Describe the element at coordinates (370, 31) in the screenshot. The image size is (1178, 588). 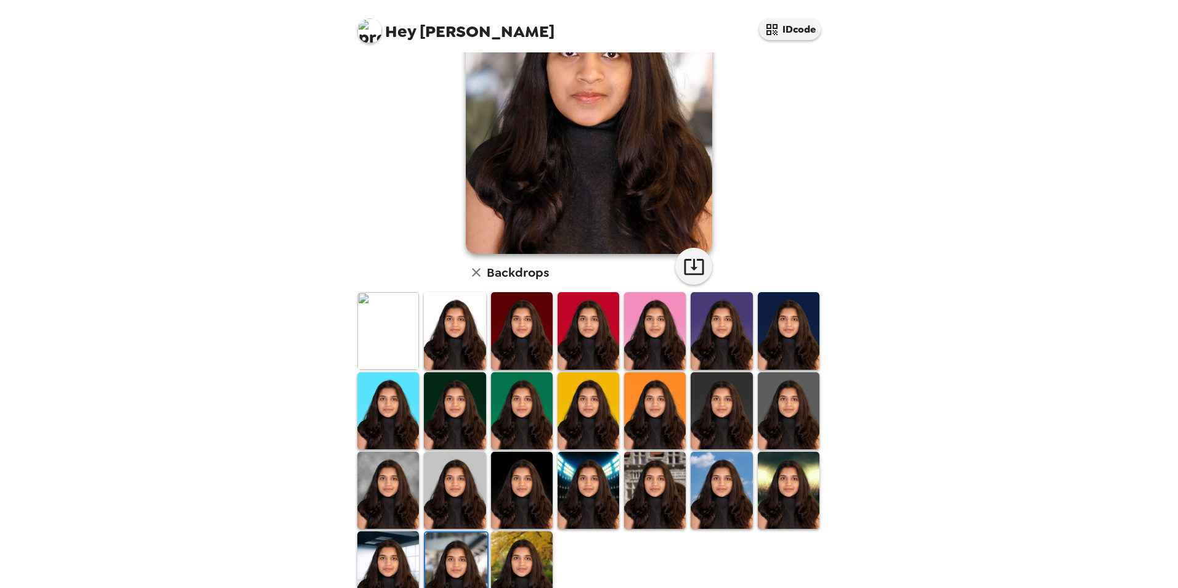
I see `img: profile pic` at that location.